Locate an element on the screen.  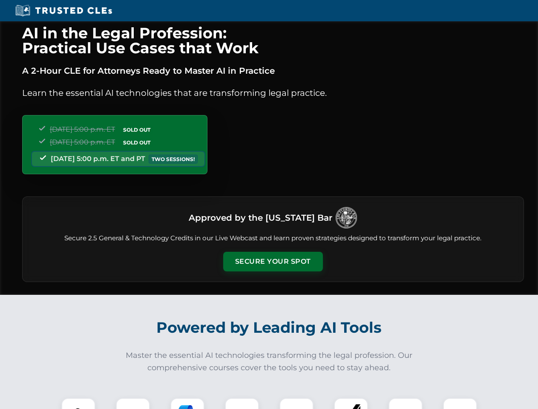
img: Logo is located at coordinates (346, 218).